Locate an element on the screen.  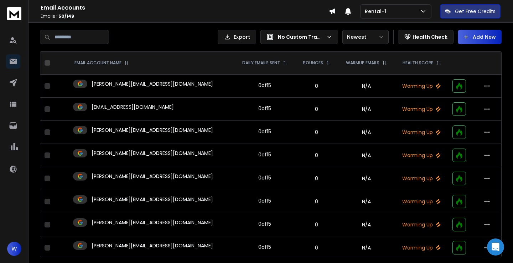
p: Emails : is located at coordinates (184, 16).